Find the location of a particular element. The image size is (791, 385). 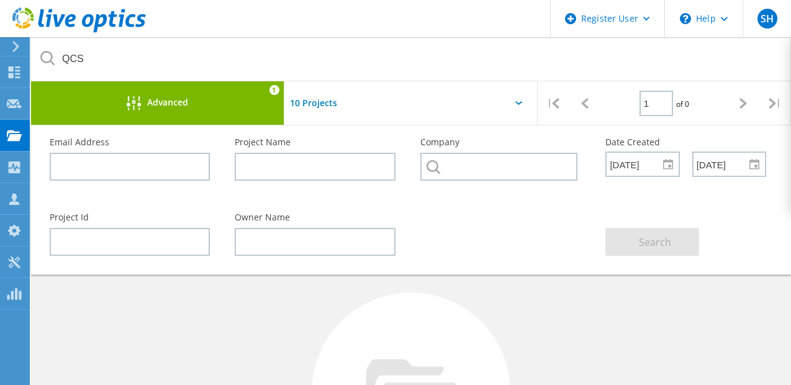

svg: \n is located at coordinates (685, 19).